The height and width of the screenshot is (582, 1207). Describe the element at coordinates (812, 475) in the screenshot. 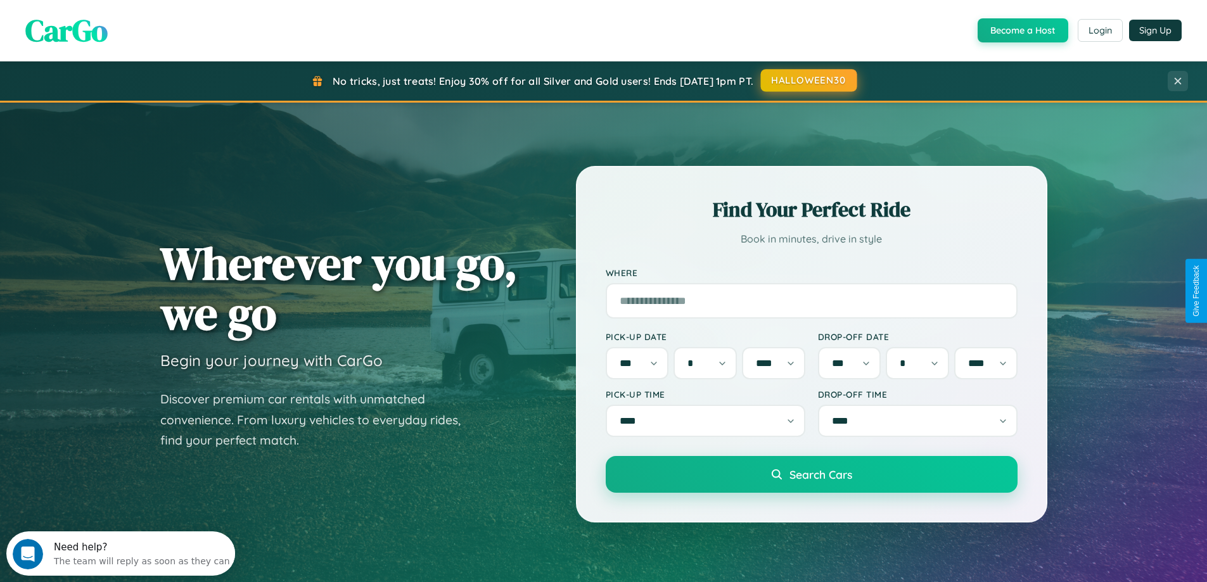

I see `button: Search Cars` at that location.